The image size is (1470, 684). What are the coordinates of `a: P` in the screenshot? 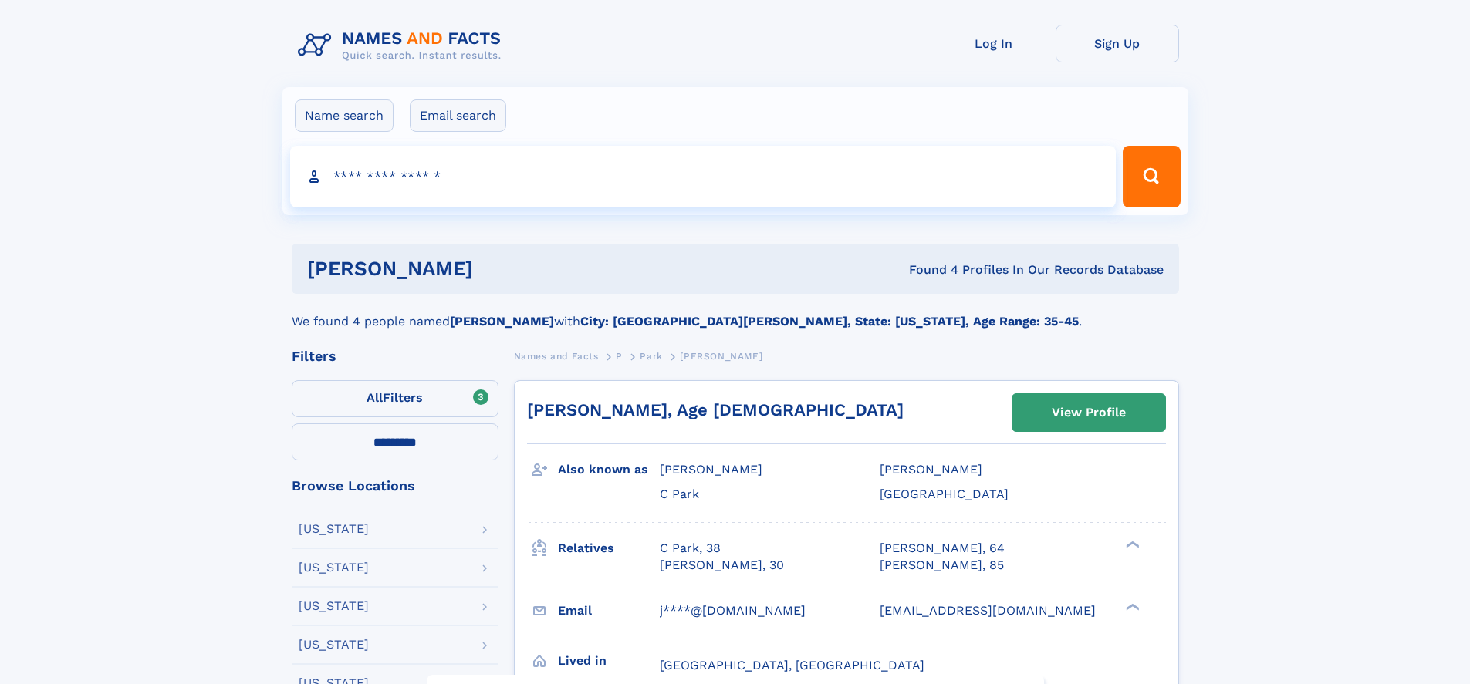 It's located at (619, 356).